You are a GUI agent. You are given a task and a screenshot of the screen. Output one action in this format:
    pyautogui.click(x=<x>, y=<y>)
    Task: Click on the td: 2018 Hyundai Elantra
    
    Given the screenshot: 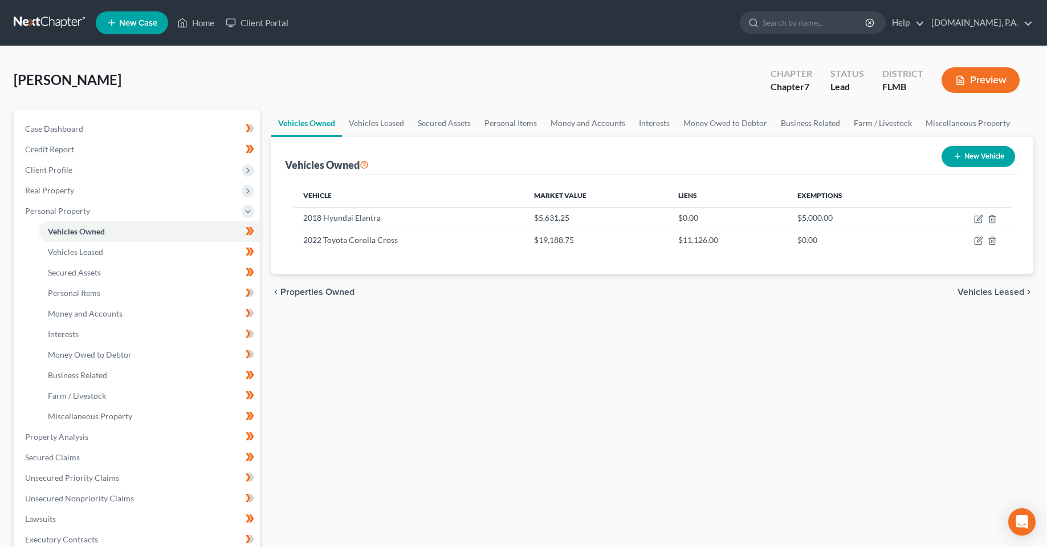 What is the action you would take?
    pyautogui.click(x=409, y=218)
    